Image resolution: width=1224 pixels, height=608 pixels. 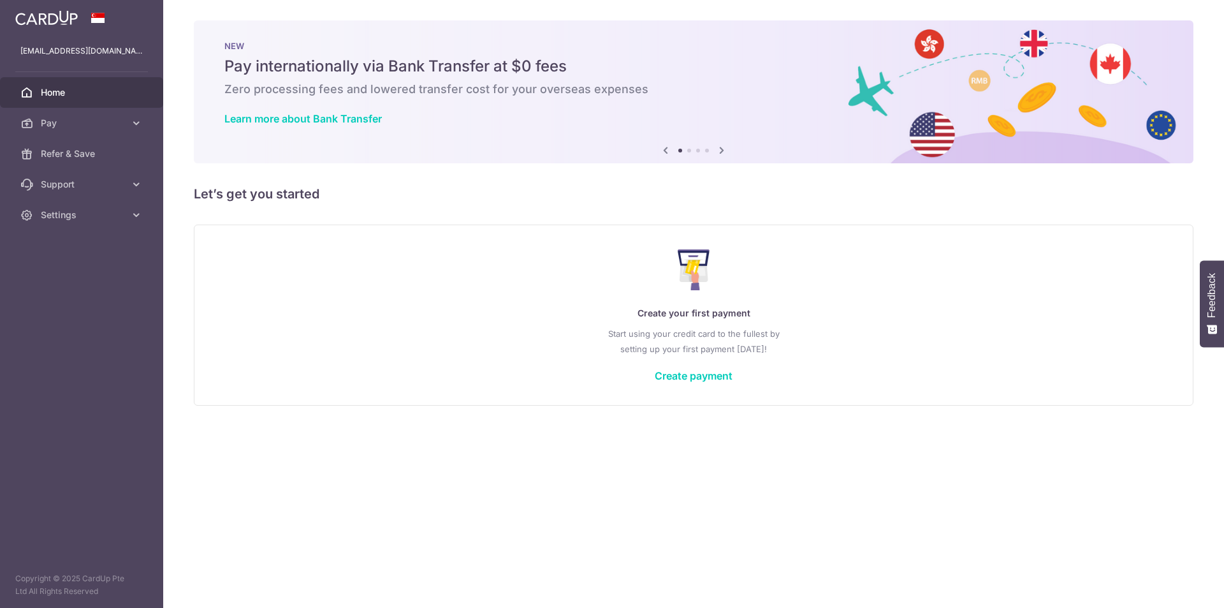 I want to click on span: Settings, so click(x=83, y=215).